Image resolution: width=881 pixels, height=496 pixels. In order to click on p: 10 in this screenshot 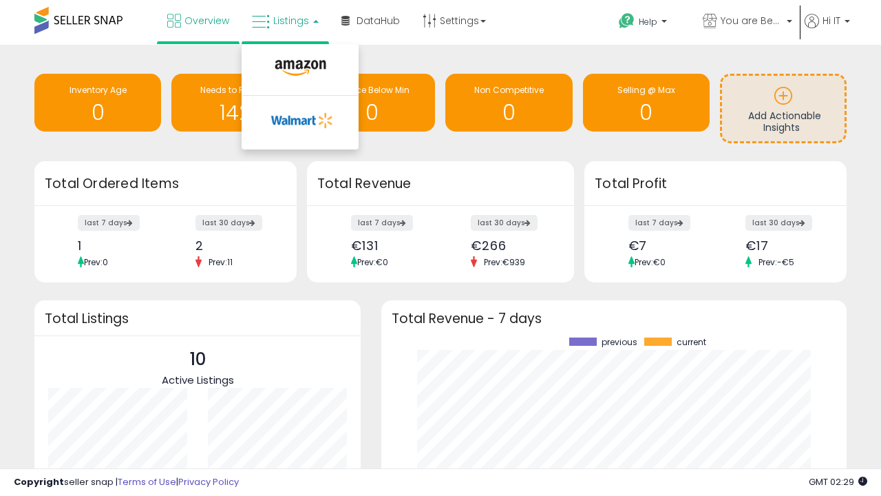, I will do `click(198, 359)`.